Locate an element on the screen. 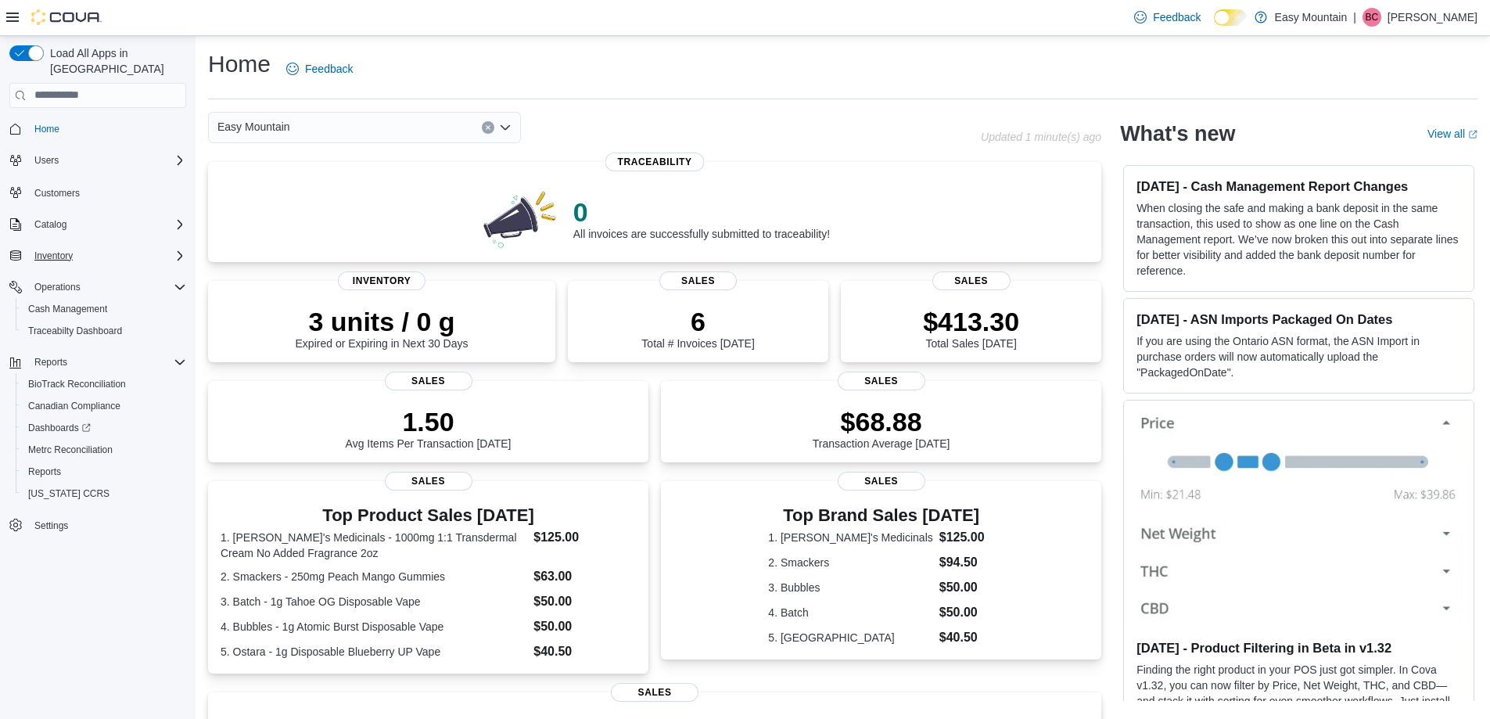  button: Inventory is located at coordinates (53, 256).